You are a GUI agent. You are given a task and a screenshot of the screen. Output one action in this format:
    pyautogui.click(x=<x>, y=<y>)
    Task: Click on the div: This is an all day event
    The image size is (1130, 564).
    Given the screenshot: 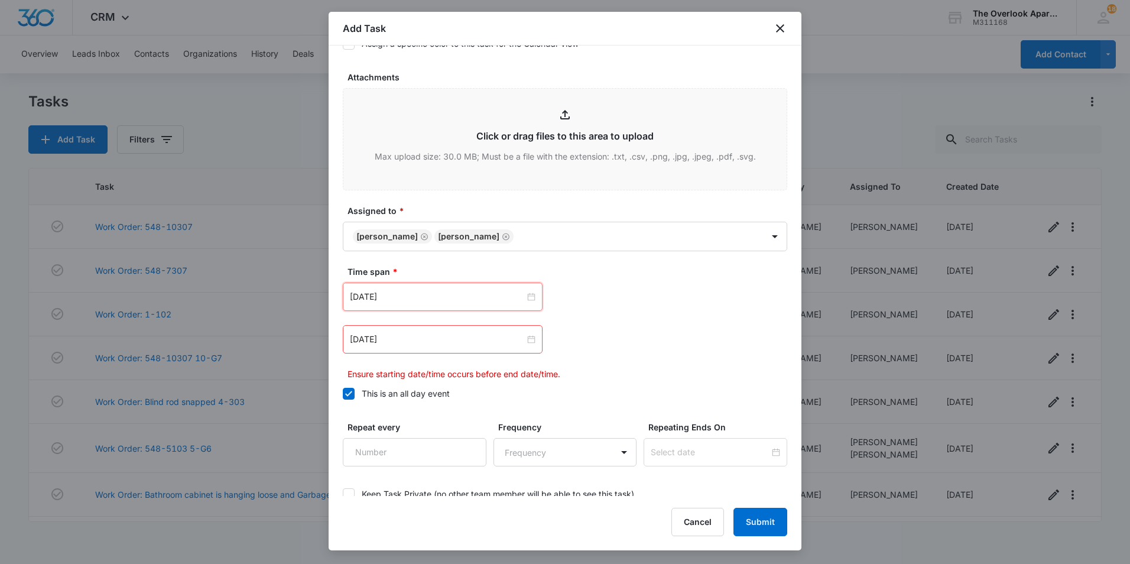 What is the action you would take?
    pyautogui.click(x=405, y=393)
    